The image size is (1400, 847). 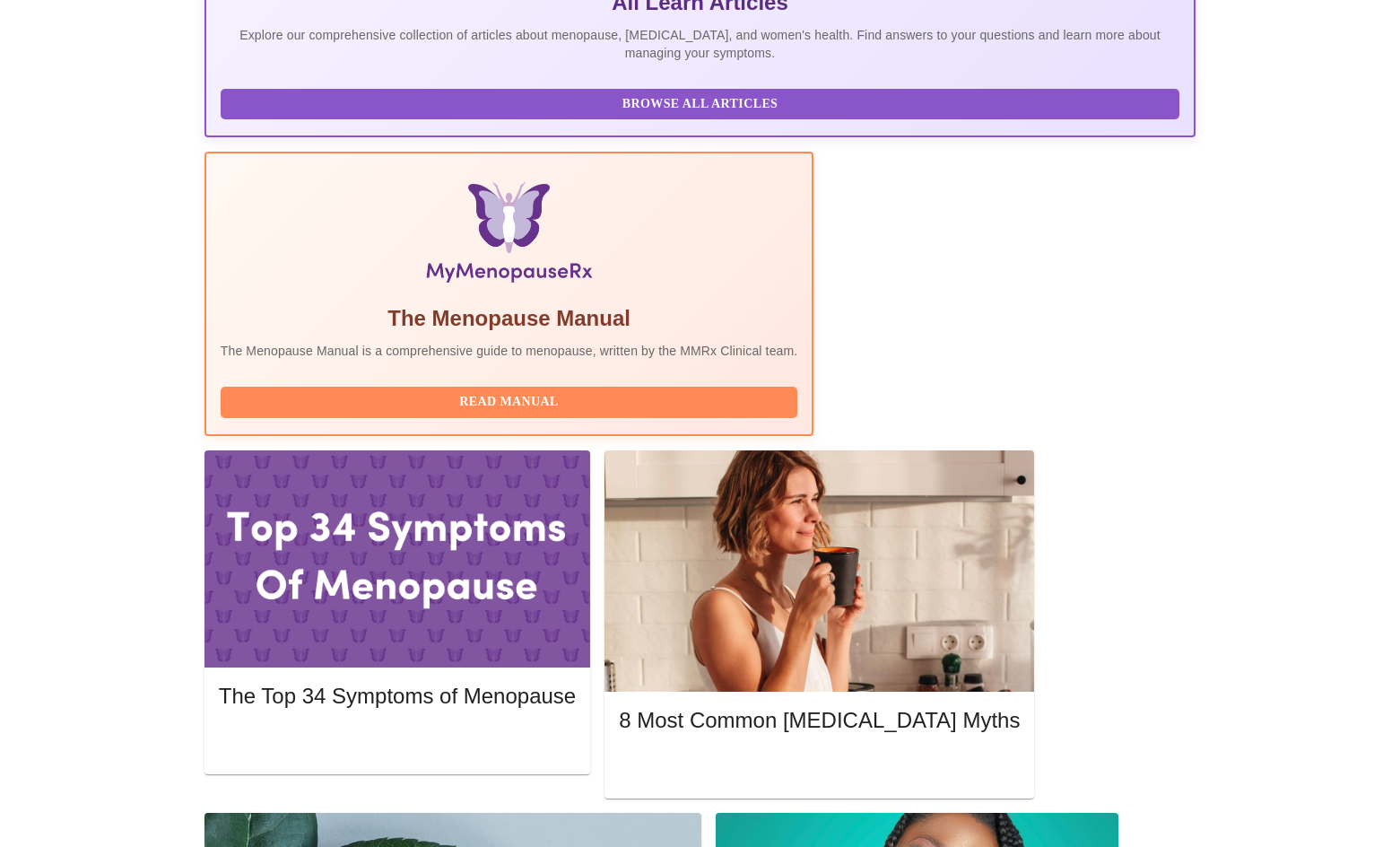 I want to click on button: Read Manual, so click(x=509, y=401).